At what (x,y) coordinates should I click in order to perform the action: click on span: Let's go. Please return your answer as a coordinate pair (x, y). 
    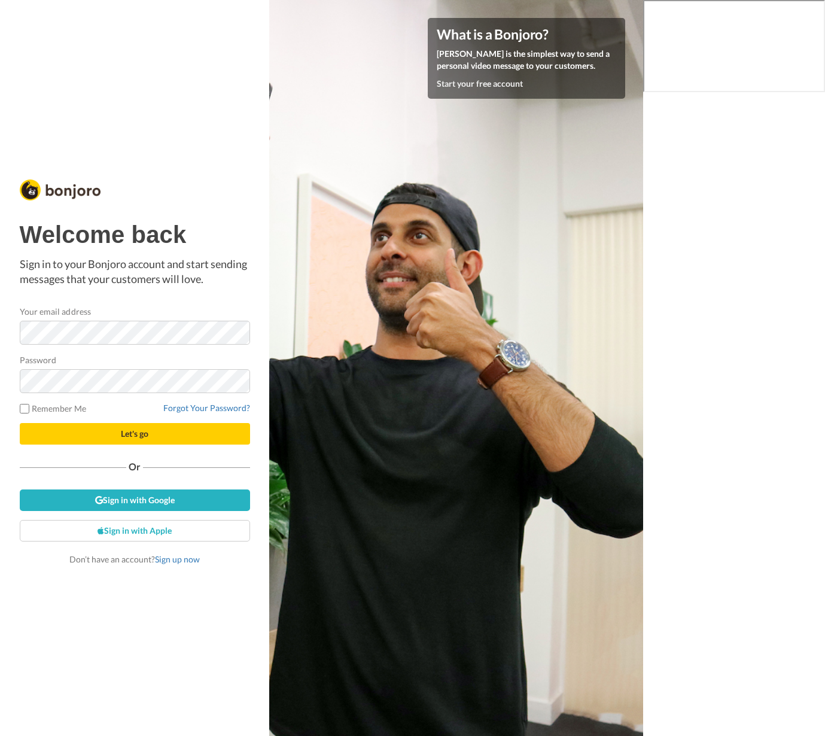
    Looking at the image, I should click on (135, 433).